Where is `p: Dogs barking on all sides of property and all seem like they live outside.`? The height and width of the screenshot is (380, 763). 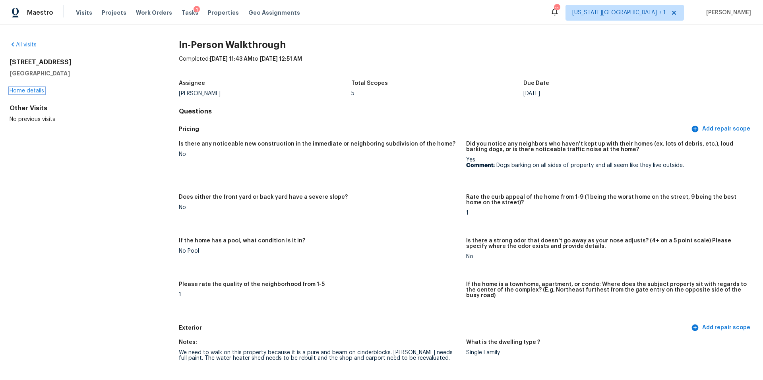
p: Dogs barking on all sides of property and all seem like they live outside. is located at coordinates (606, 166).